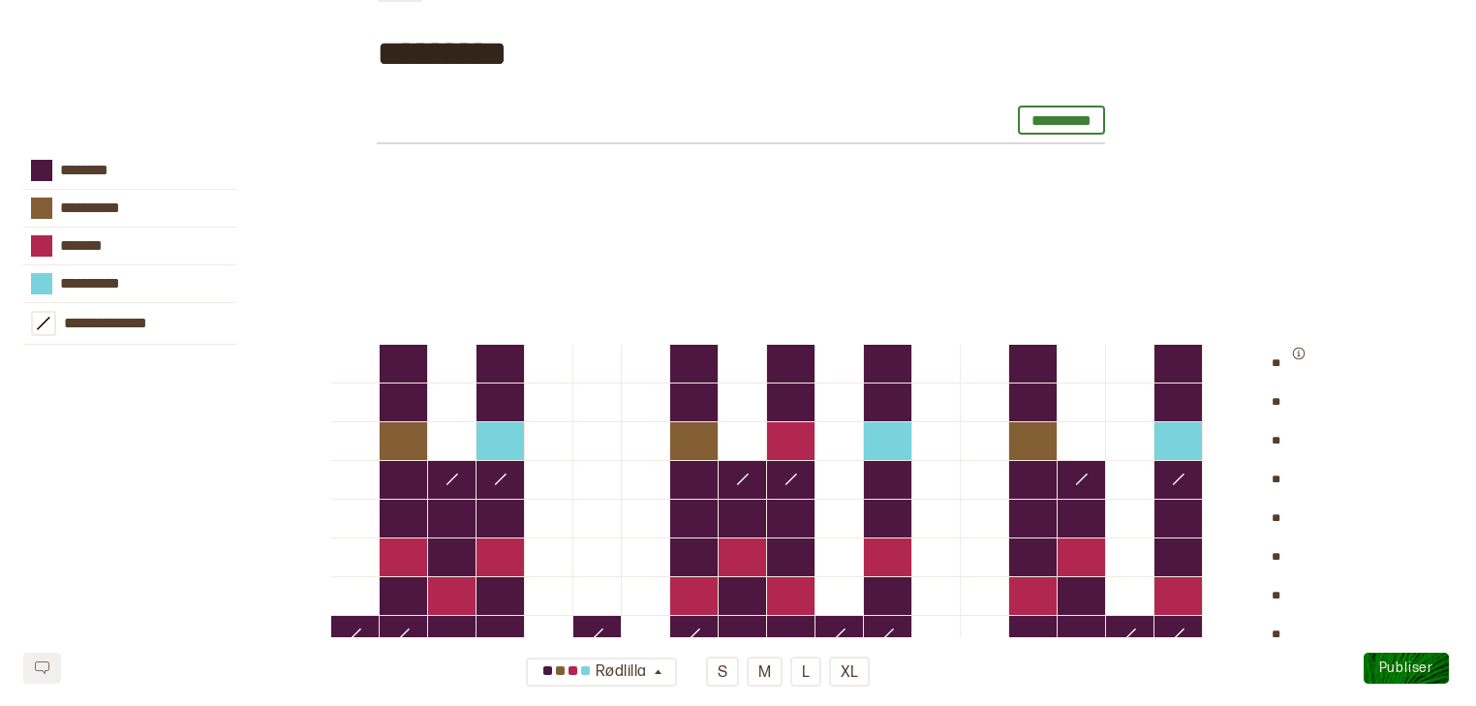 The image size is (1476, 706). Describe the element at coordinates (764, 671) in the screenshot. I see `button: M` at that location.